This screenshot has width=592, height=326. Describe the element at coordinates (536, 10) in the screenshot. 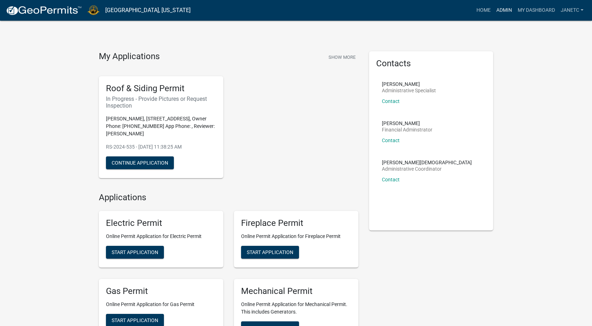

I see `a: My Dashboard` at that location.